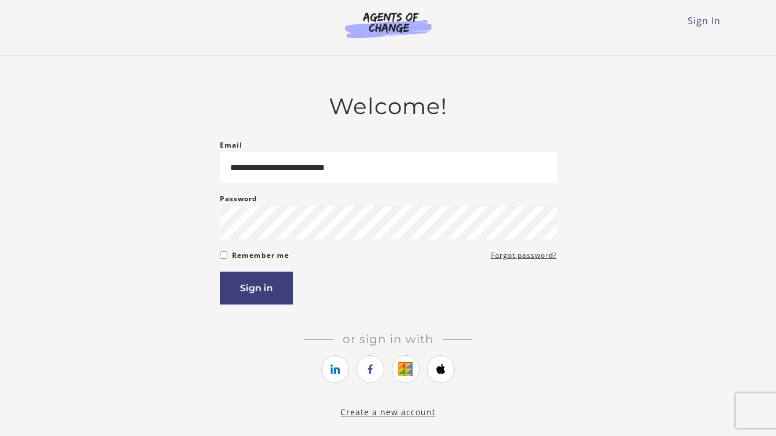  What do you see at coordinates (388, 25) in the screenshot?
I see `img: Agents of Change Logo` at bounding box center [388, 25].